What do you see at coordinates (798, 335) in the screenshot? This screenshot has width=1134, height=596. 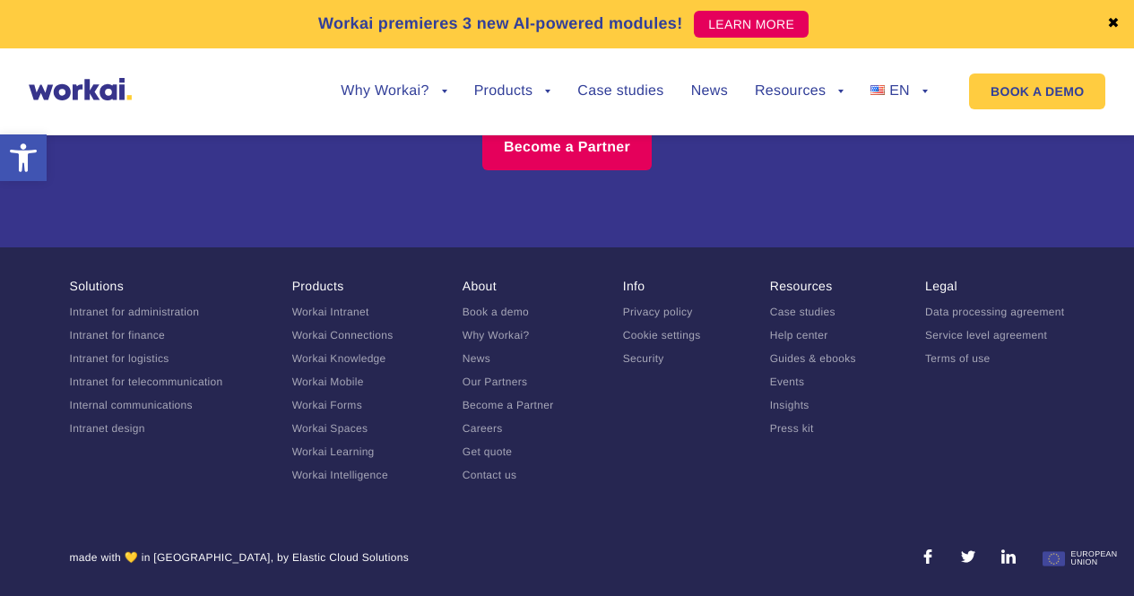 I see `a: Help center` at bounding box center [798, 335].